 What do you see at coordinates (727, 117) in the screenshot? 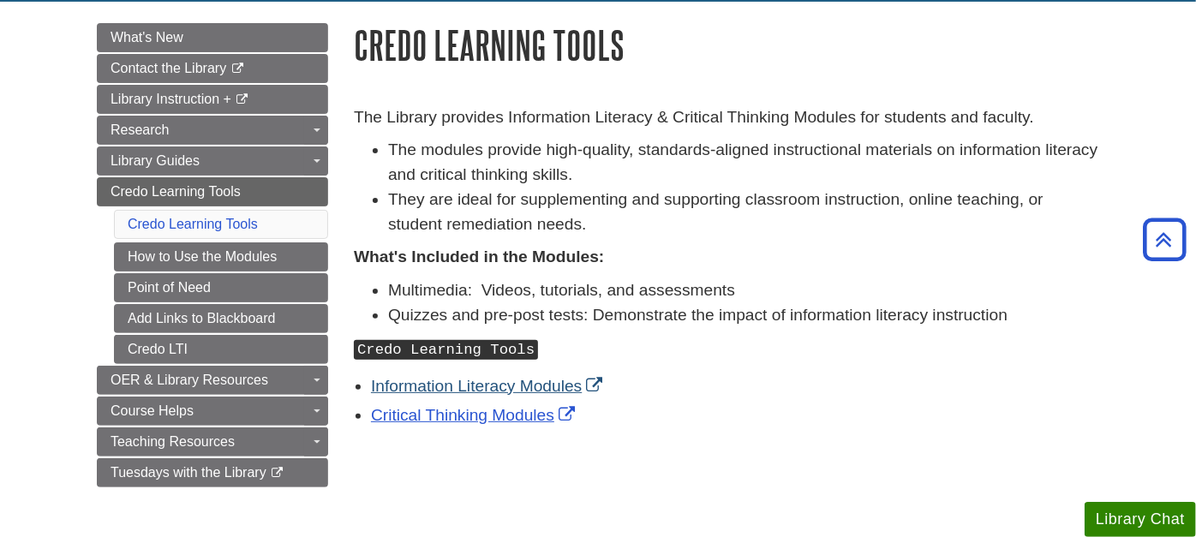
I see `p: The Library provides Information Literacy & Critical Thinking Modules for students and faculty.` at bounding box center [727, 117].